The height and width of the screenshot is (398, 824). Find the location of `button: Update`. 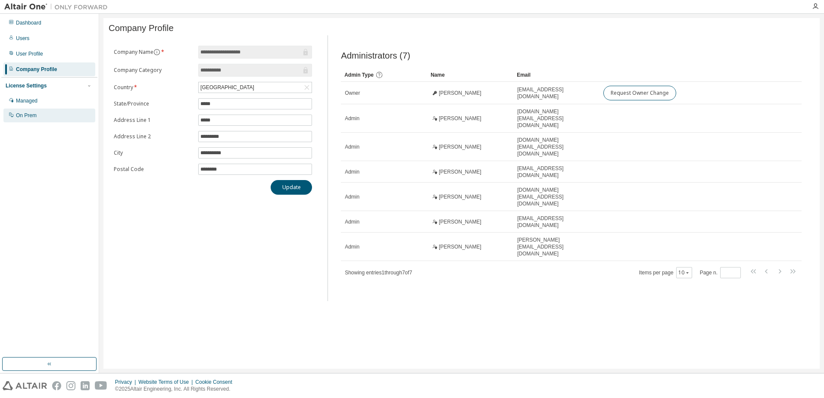

button: Update is located at coordinates (291, 187).